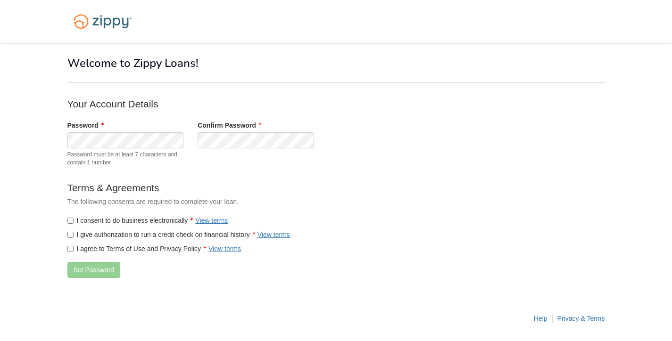 The height and width of the screenshot is (341, 672). I want to click on label: Password, so click(85, 125).